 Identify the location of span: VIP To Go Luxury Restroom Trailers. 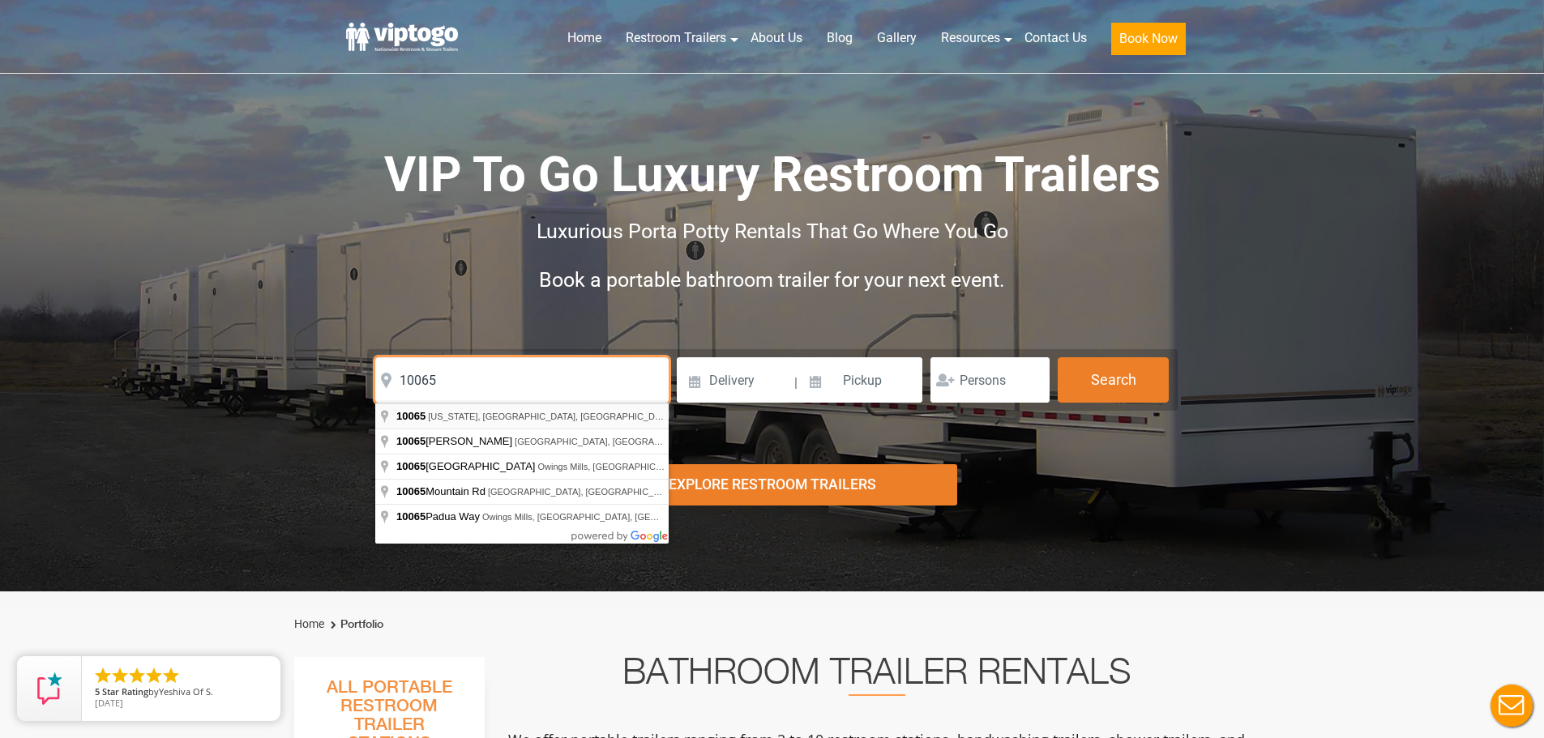
(772, 174).